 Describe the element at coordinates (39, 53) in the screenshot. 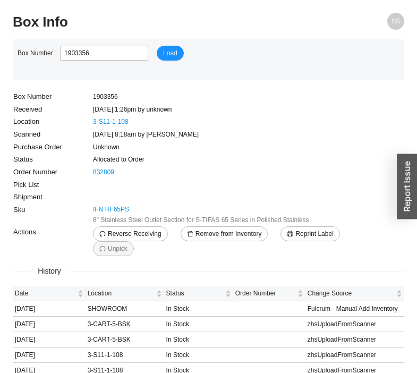

I see `label: Box Number` at that location.